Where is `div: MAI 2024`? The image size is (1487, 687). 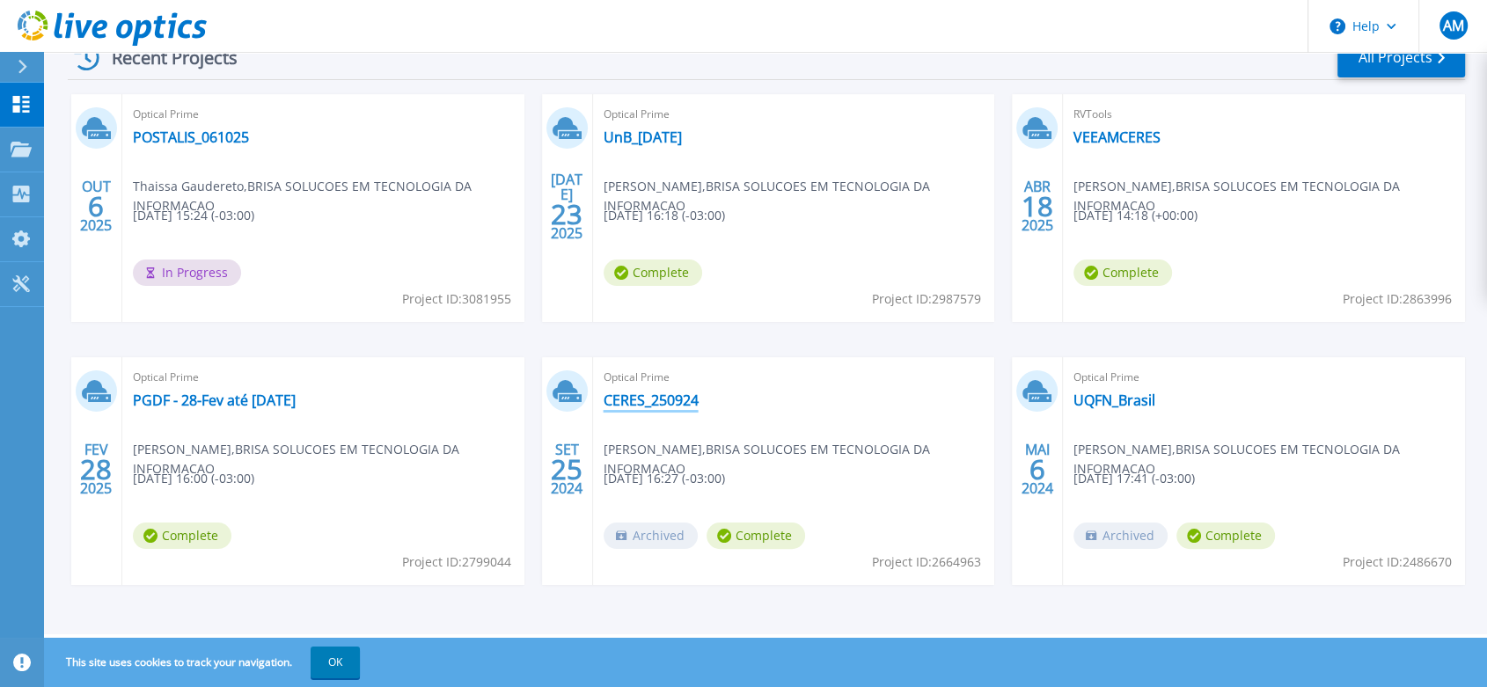
div: MAI 2024 is located at coordinates (1037, 469).